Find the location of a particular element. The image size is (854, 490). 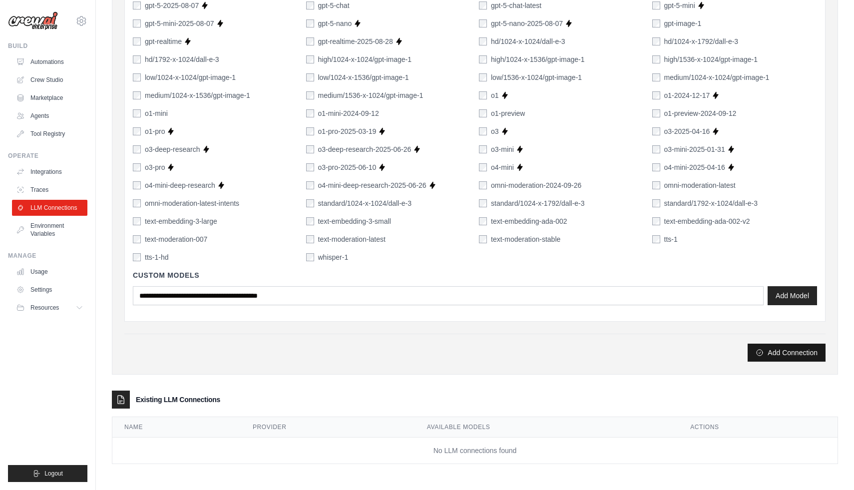

label: gpt-5-mini-2025-08-07 is located at coordinates (179, 23).